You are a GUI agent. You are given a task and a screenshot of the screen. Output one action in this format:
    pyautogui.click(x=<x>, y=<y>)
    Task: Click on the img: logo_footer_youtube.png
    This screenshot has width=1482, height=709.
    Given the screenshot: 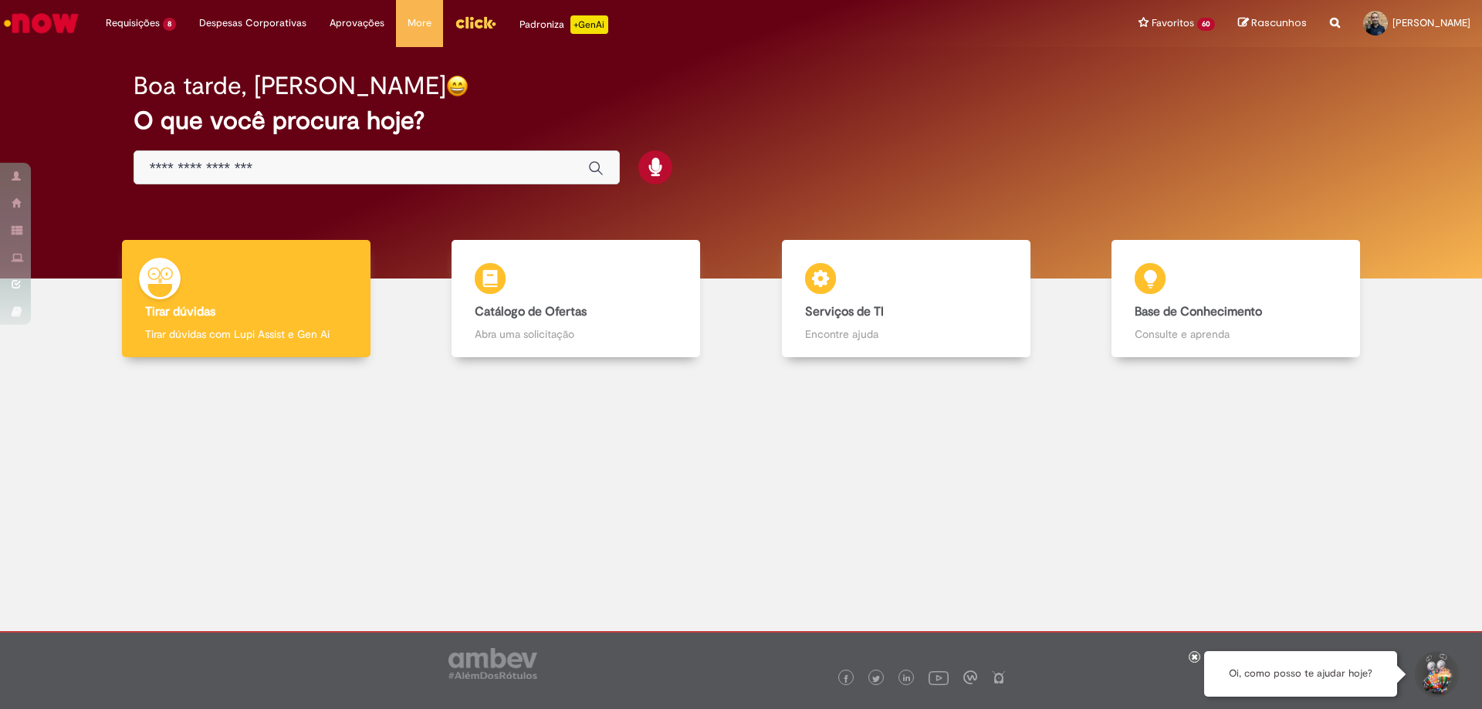 What is the action you would take?
    pyautogui.click(x=939, y=678)
    